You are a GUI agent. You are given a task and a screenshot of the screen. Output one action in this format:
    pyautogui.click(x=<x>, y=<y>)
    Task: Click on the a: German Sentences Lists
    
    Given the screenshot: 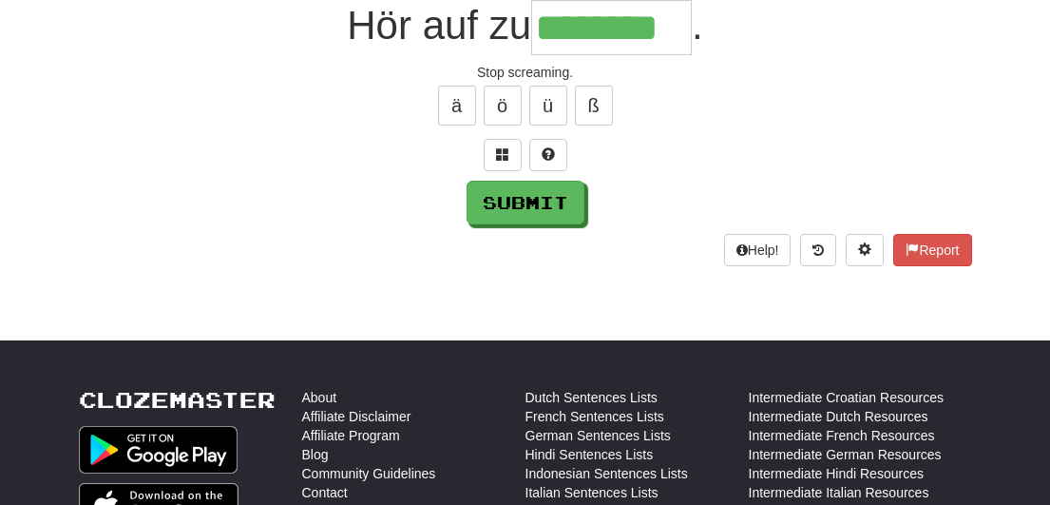 What is the action you would take?
    pyautogui.click(x=598, y=435)
    